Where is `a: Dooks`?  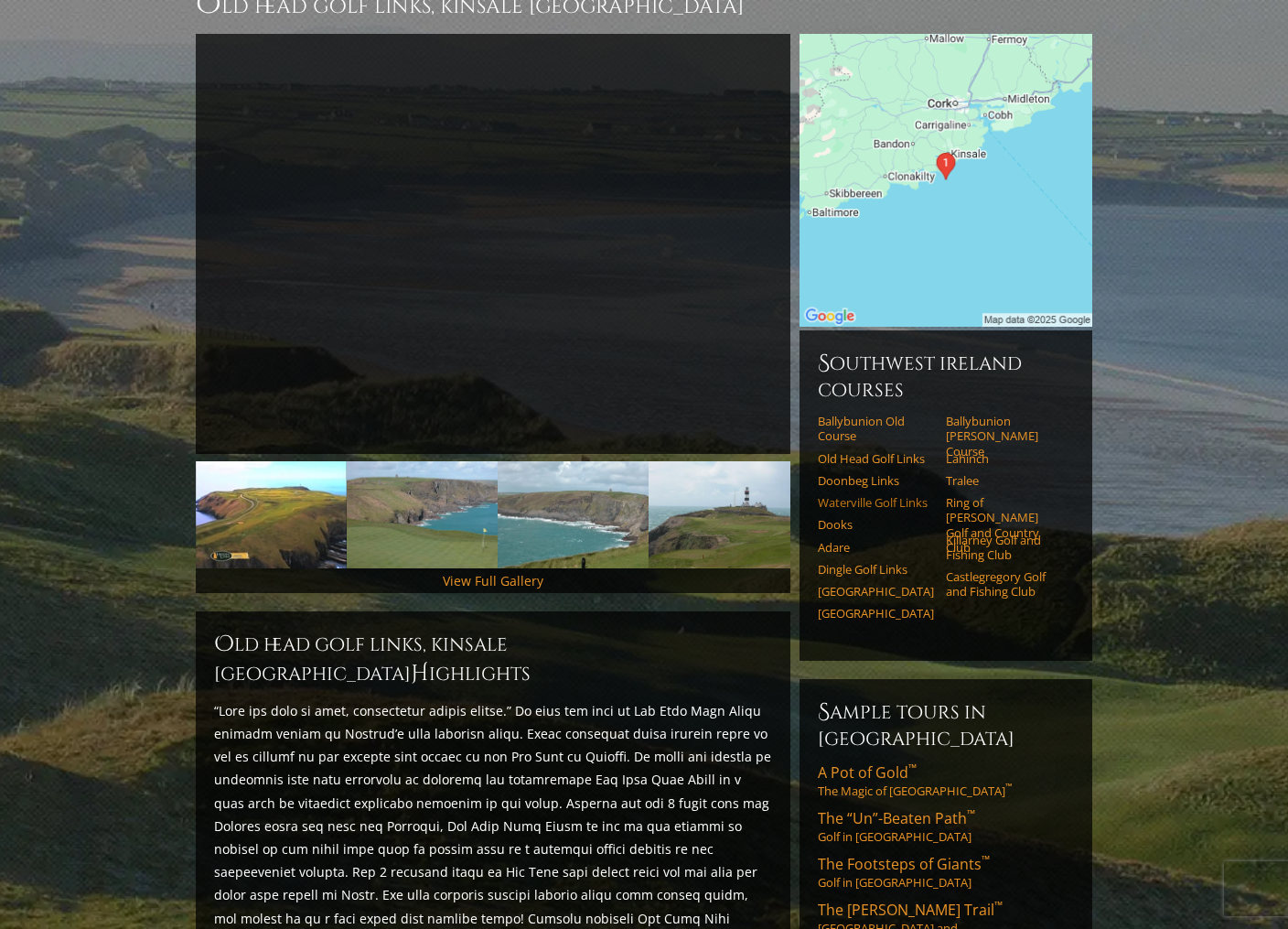
a: Dooks is located at coordinates (876, 524).